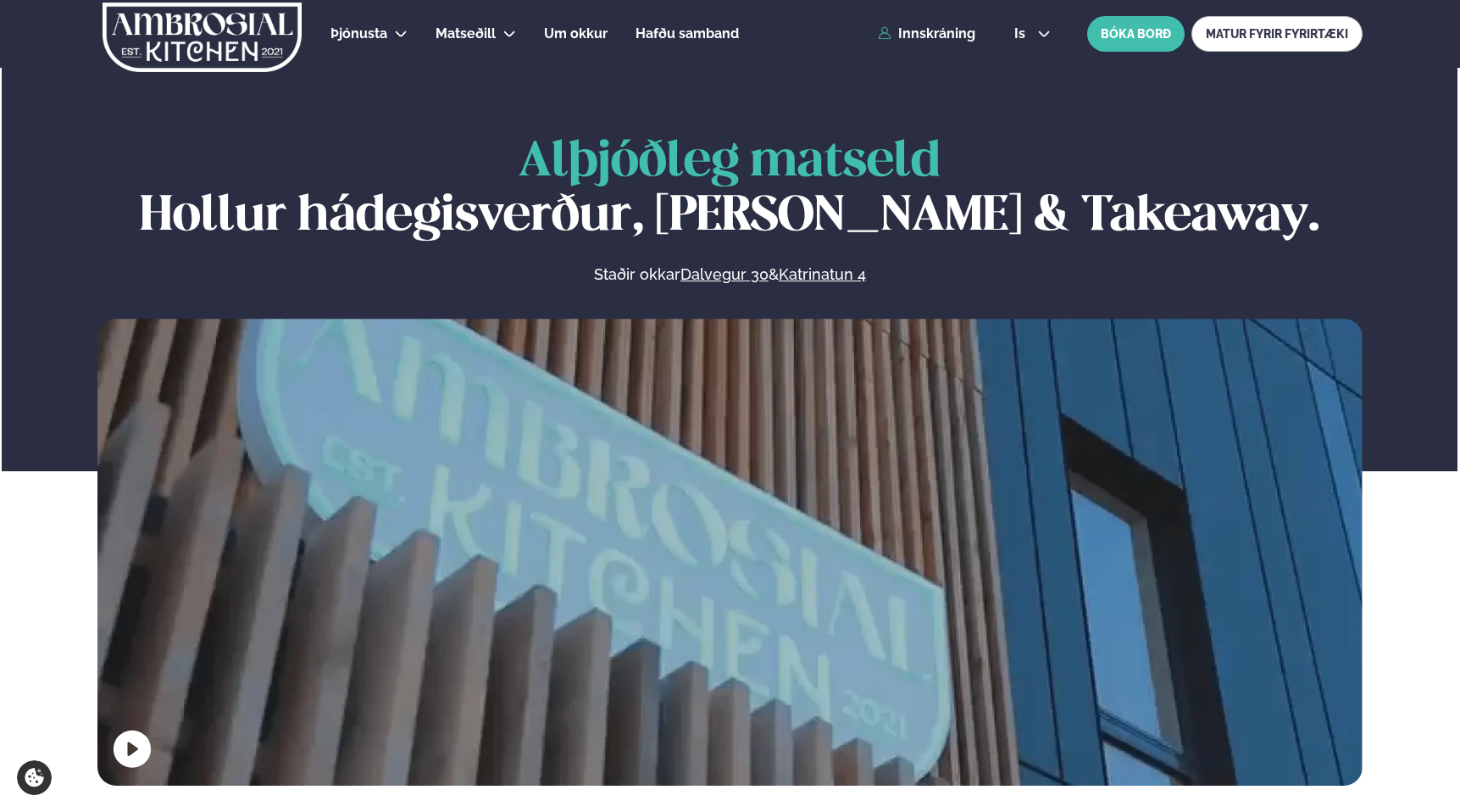 The width and height of the screenshot is (1460, 812). I want to click on button: is, so click(1032, 34).